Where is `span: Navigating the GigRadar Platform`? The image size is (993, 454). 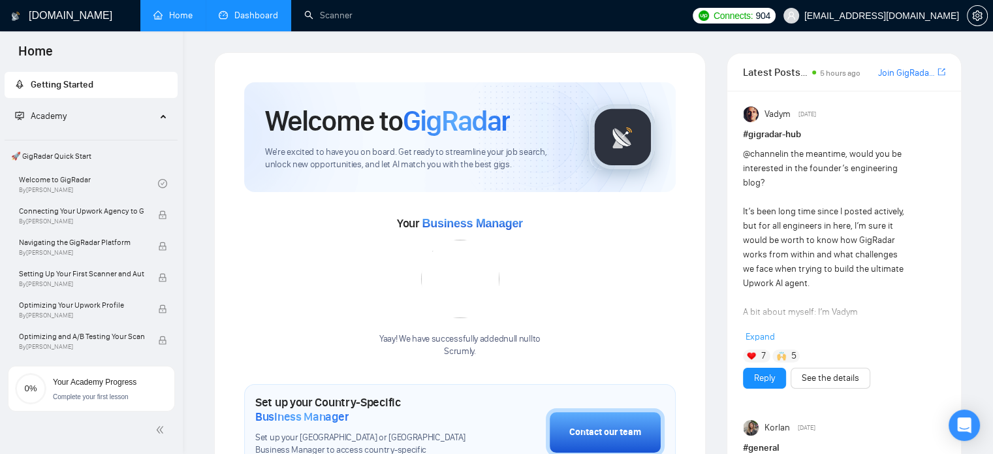 span: Navigating the GigRadar Platform is located at coordinates (82, 242).